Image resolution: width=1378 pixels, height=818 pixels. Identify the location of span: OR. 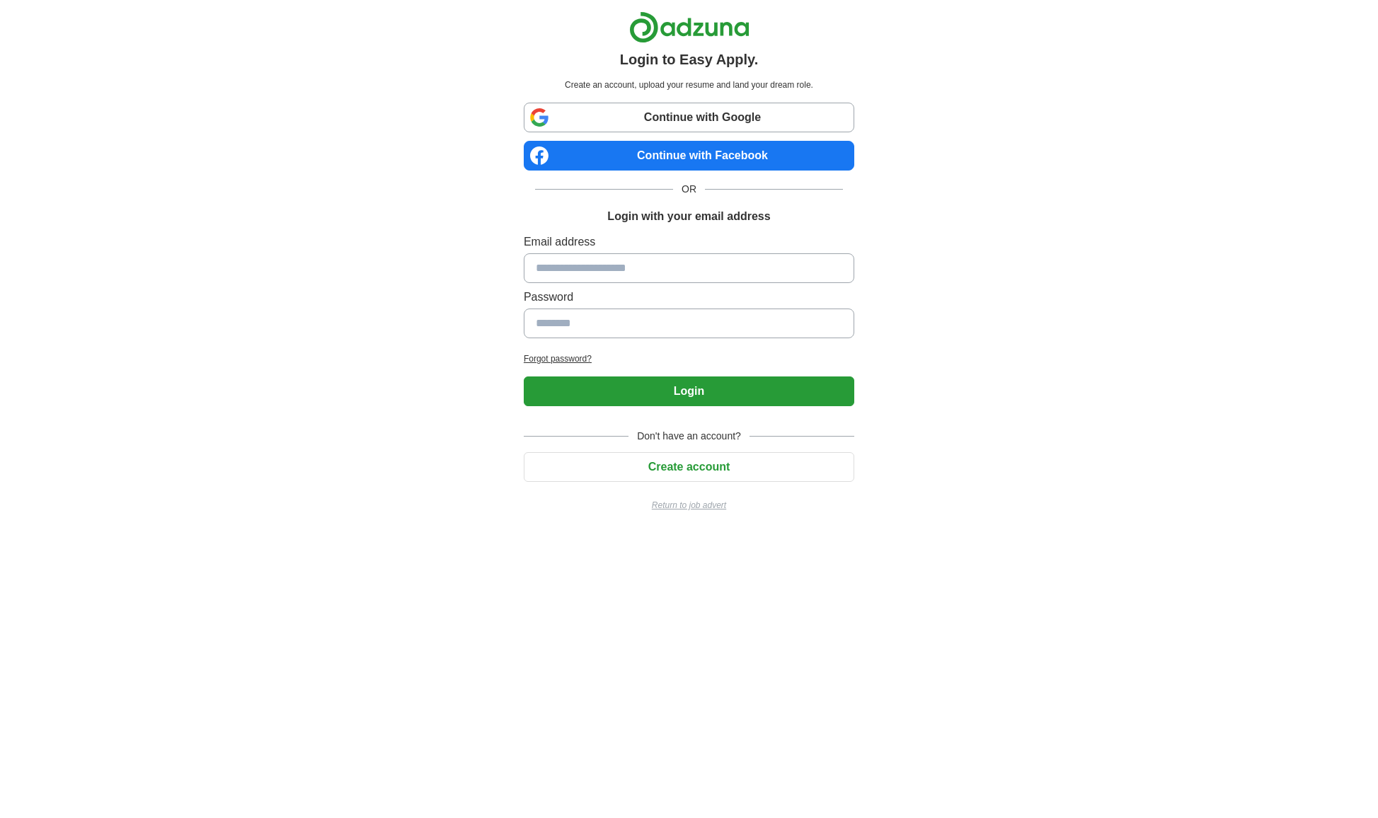
(689, 189).